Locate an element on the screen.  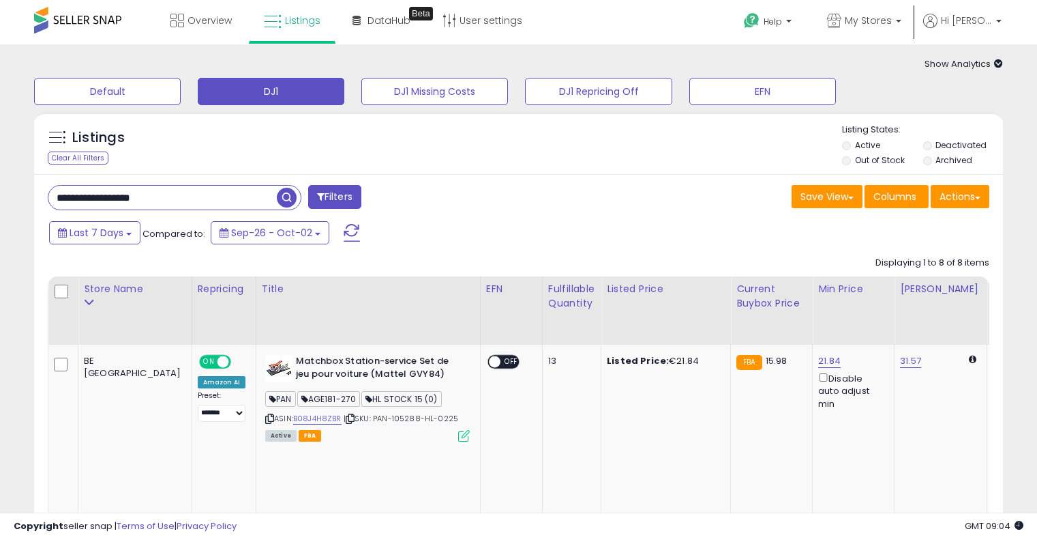
button: Save View is located at coordinates (827, 196).